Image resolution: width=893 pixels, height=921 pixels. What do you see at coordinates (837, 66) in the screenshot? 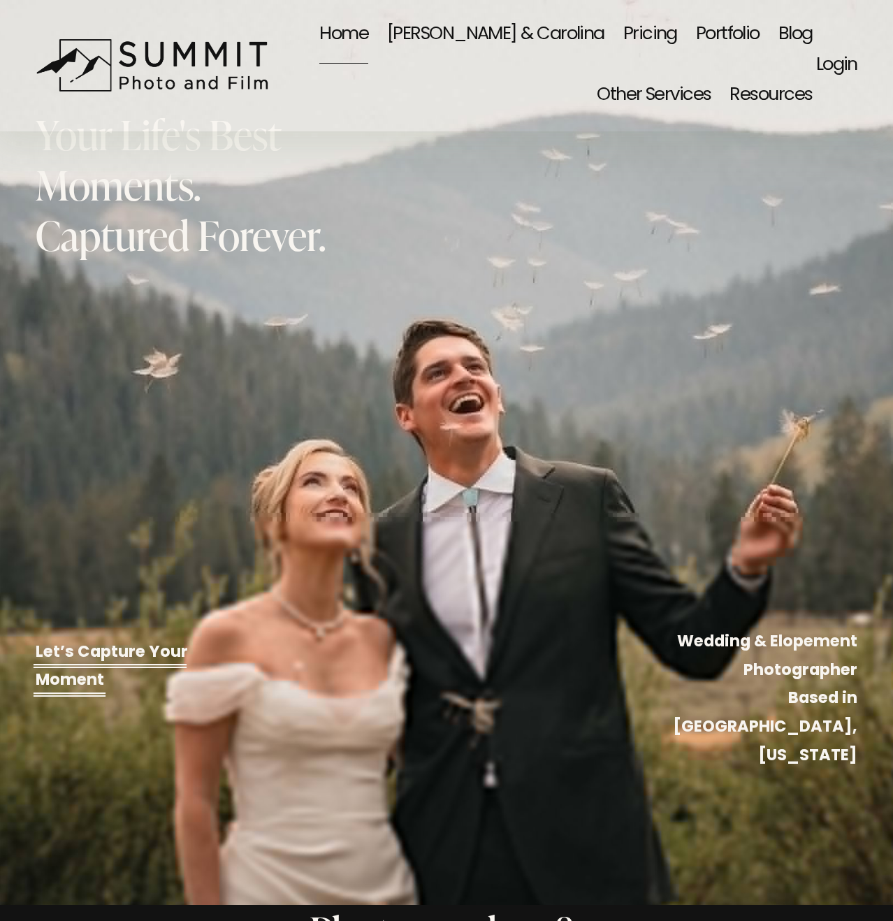
I see `span: Login` at bounding box center [837, 66].